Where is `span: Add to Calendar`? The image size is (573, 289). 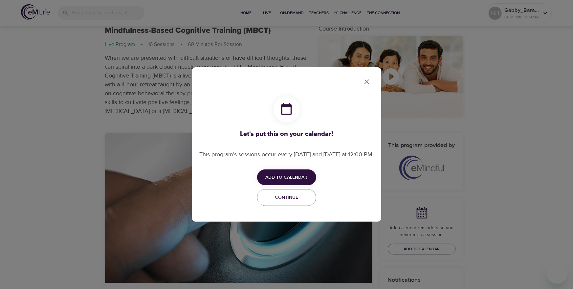 span: Add to Calendar is located at coordinates (287, 177).